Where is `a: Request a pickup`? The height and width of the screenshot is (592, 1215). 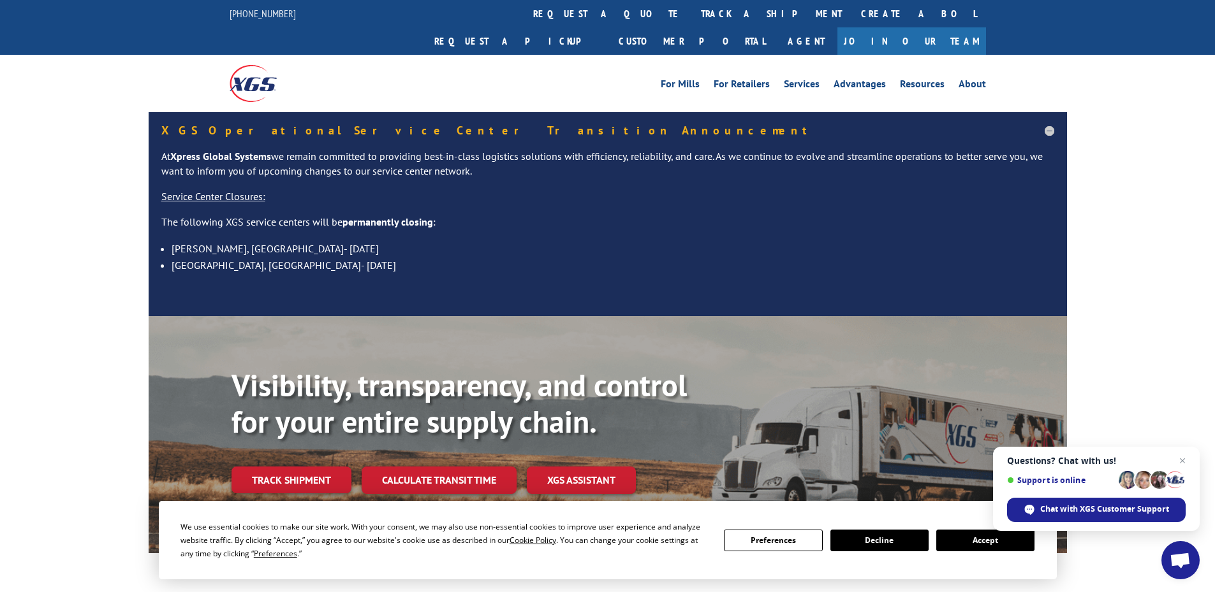
a: Request a pickup is located at coordinates (517, 41).